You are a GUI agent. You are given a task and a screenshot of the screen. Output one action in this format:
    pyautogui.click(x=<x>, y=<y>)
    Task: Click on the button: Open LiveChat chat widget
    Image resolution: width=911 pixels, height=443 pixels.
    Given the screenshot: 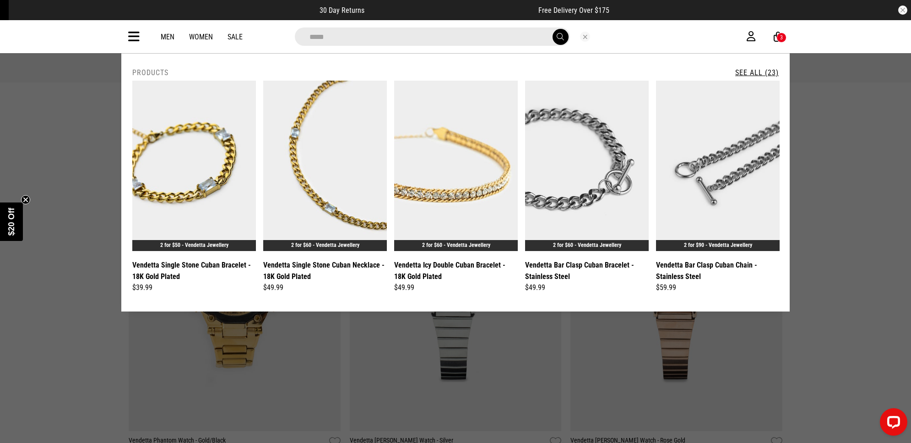 What is the action you would take?
    pyautogui.click(x=21, y=17)
    